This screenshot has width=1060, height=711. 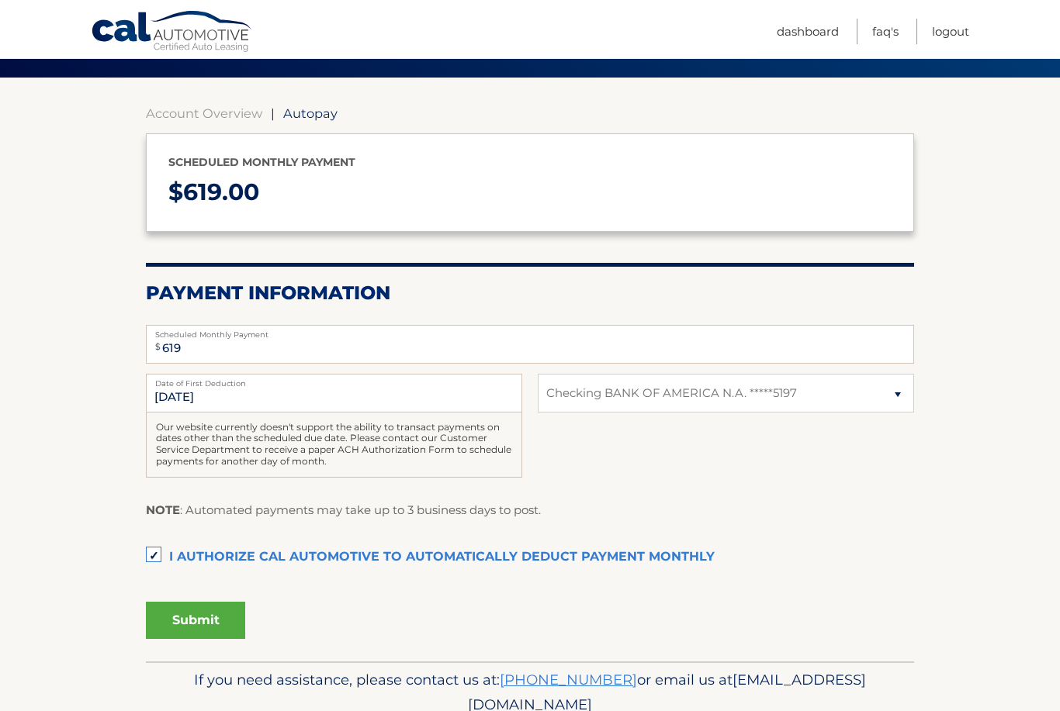 What do you see at coordinates (530, 162) in the screenshot?
I see `p: Scheduled monthly payment` at bounding box center [530, 162].